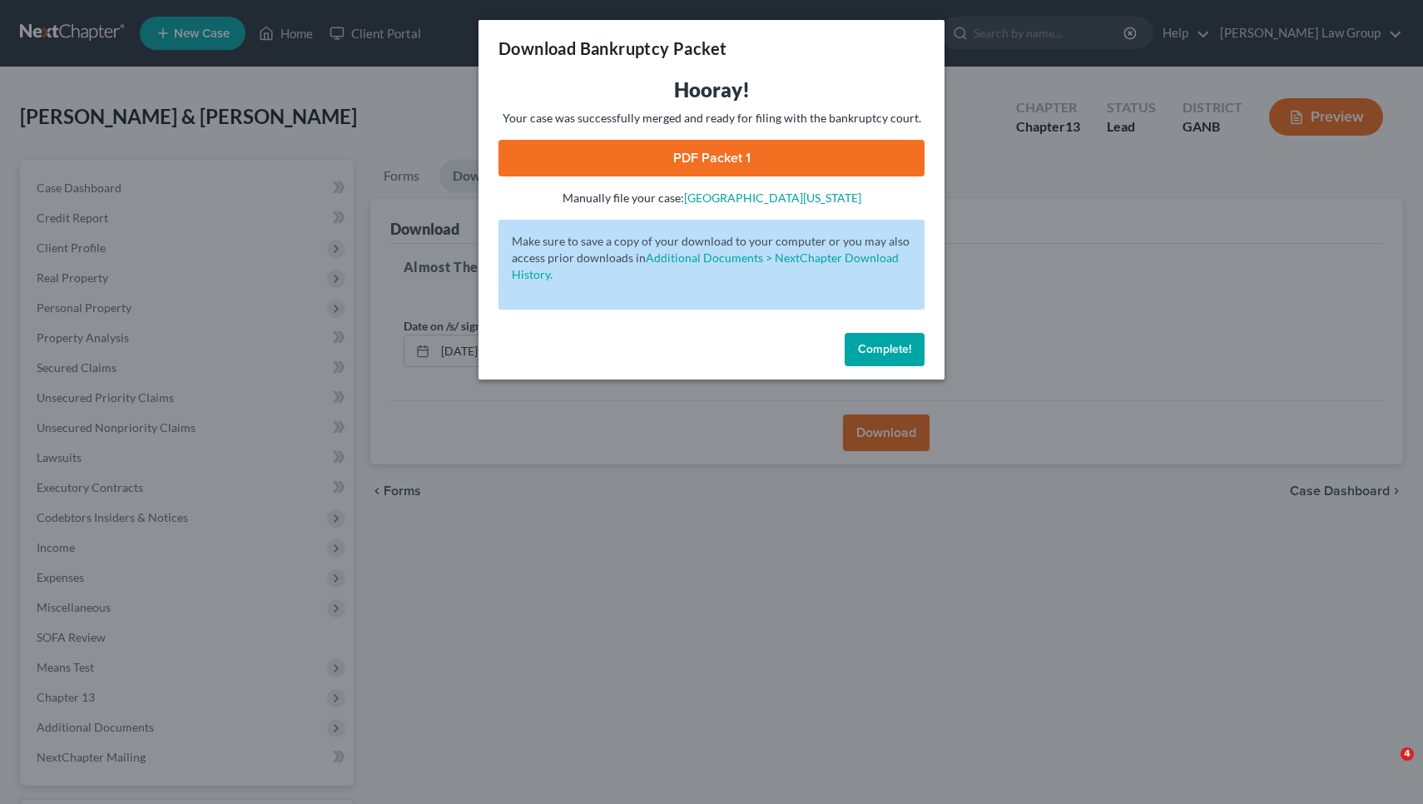 The width and height of the screenshot is (1423, 804). Describe the element at coordinates (712, 158) in the screenshot. I see `a: PDF Packet 1` at that location.